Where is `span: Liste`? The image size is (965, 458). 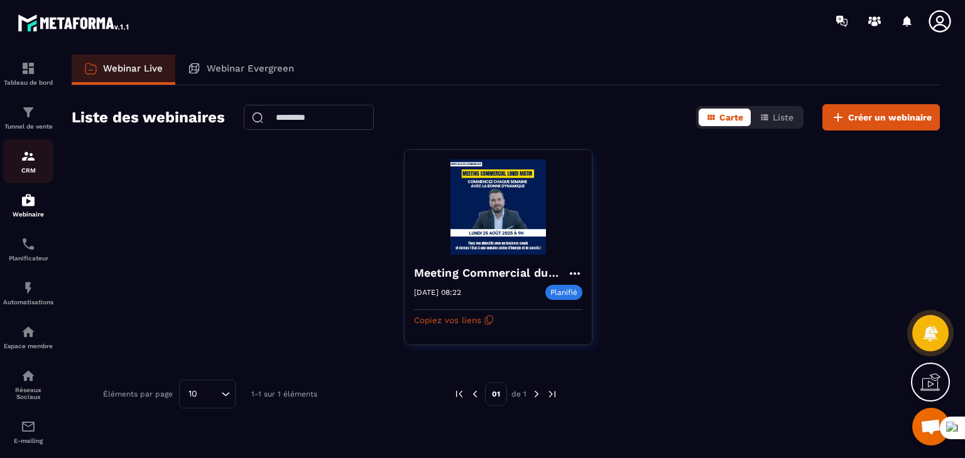 span: Liste is located at coordinates (783, 117).